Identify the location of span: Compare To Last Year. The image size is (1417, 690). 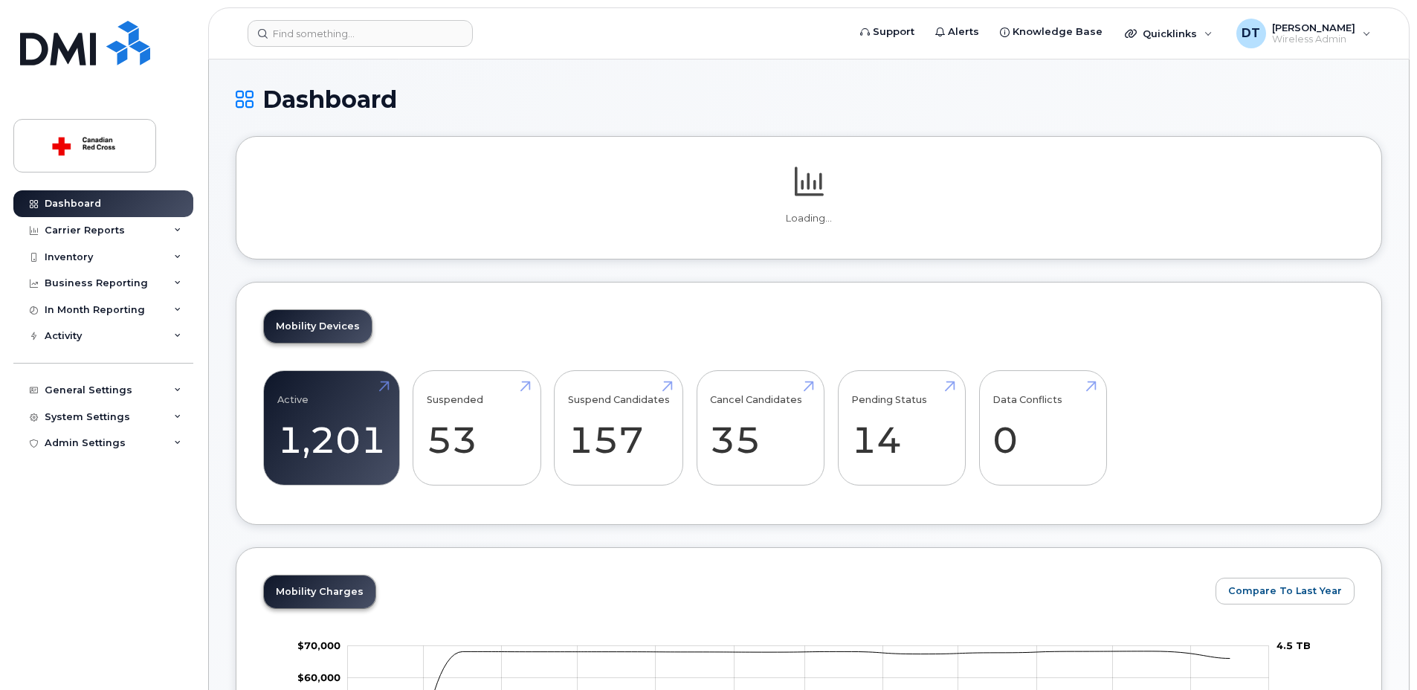
(1284, 590).